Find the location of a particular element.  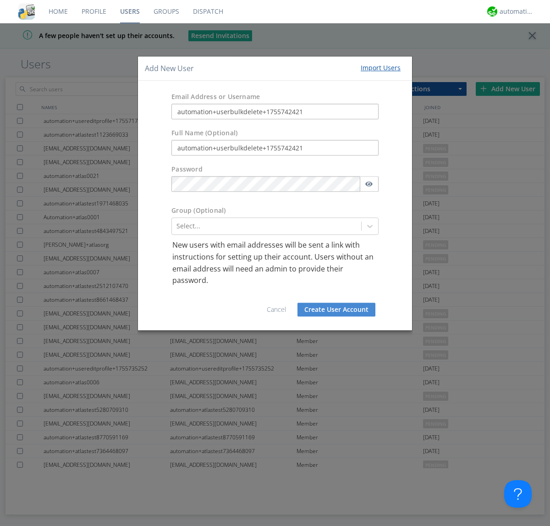

a: Cancel is located at coordinates (276, 309).